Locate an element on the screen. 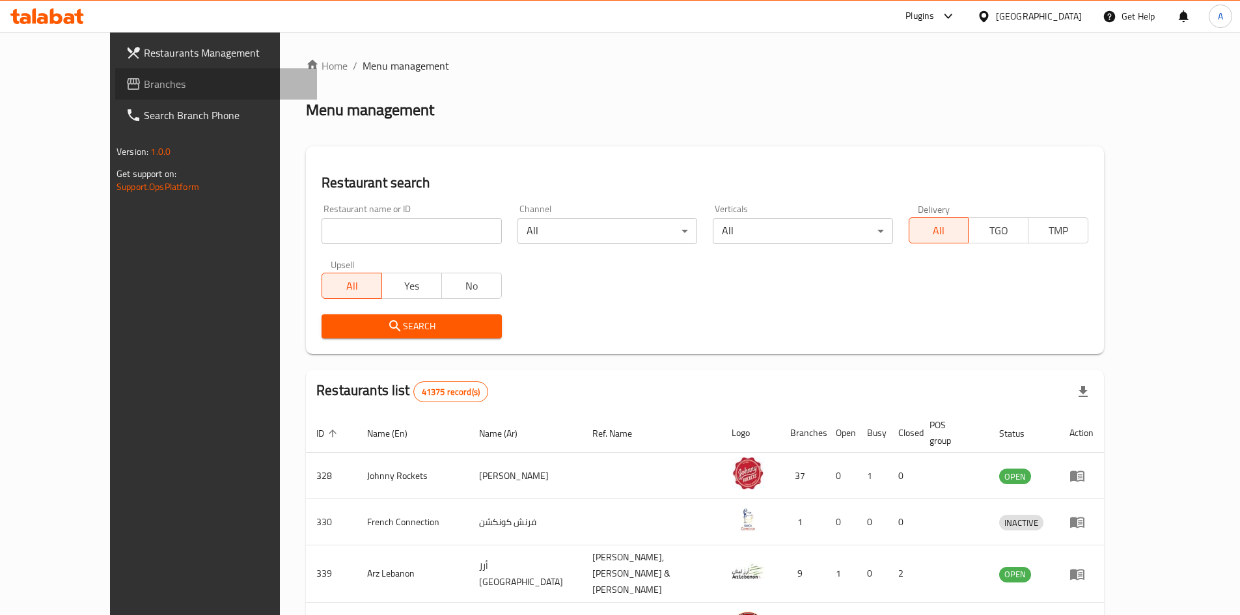 The width and height of the screenshot is (1240, 615). h2: Menu management is located at coordinates (370, 110).